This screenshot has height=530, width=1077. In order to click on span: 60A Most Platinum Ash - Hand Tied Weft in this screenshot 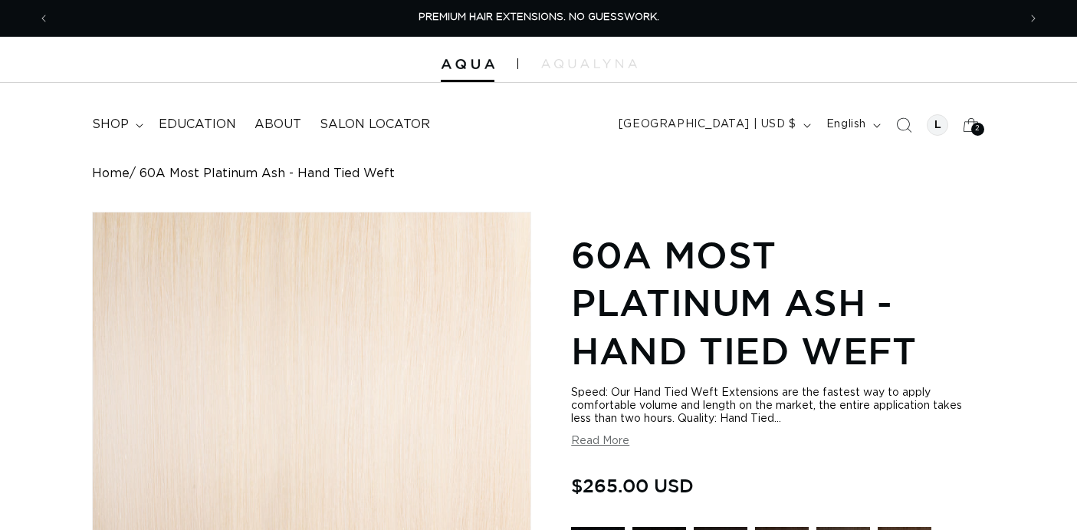, I will do `click(267, 173)`.